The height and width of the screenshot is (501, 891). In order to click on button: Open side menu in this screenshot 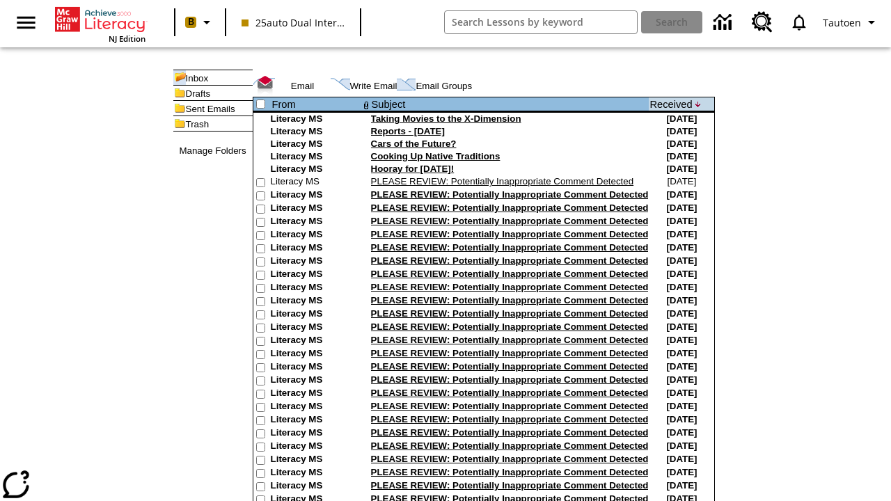, I will do `click(26, 22)`.